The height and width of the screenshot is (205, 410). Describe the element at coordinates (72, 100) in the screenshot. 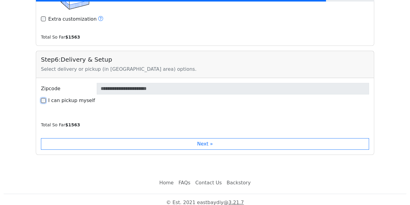

I see `label: I can pickup myself` at that location.